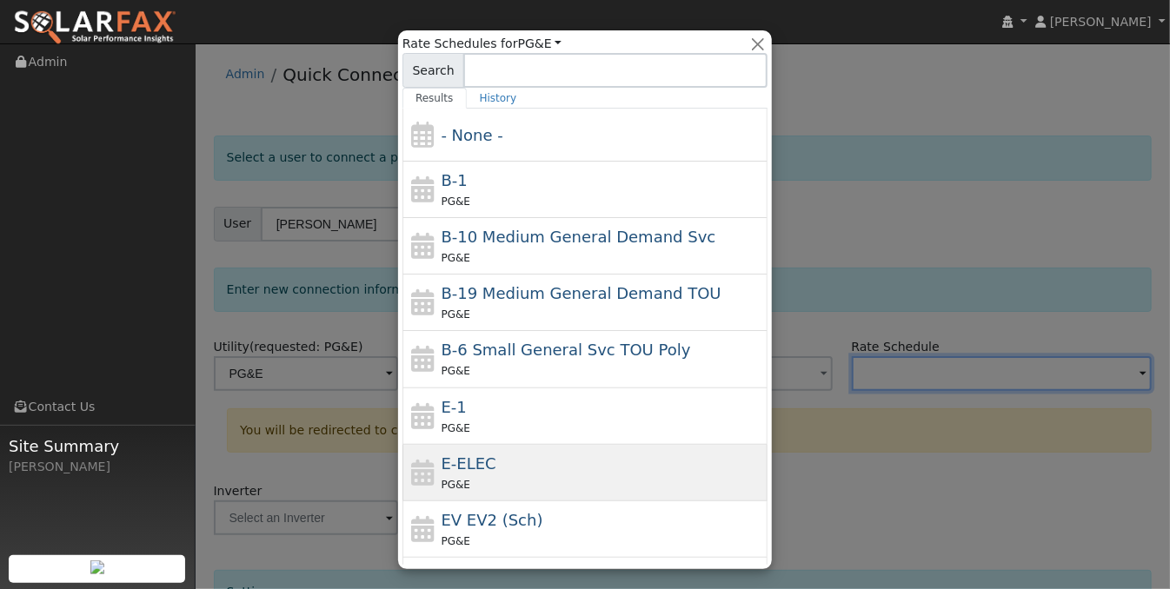 The width and height of the screenshot is (1170, 589). What do you see at coordinates (97, 446) in the screenshot?
I see `span: Site Summary` at bounding box center [97, 446].